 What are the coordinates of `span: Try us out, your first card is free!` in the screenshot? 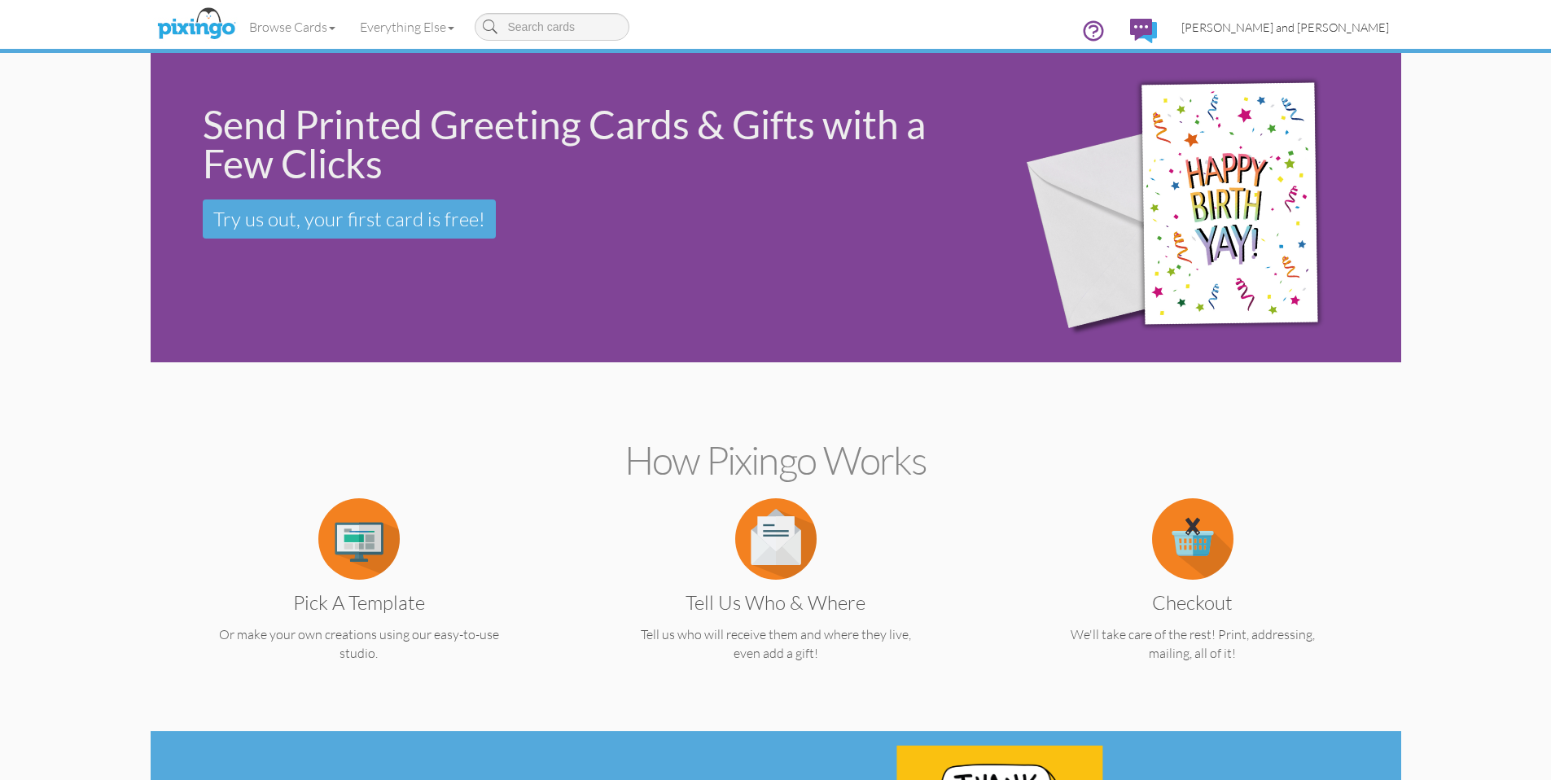 It's located at (349, 219).